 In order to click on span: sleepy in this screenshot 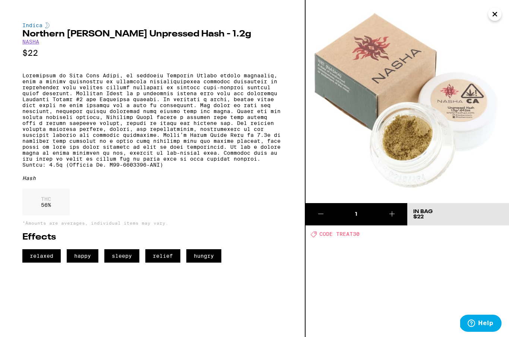, I will do `click(122, 256)`.